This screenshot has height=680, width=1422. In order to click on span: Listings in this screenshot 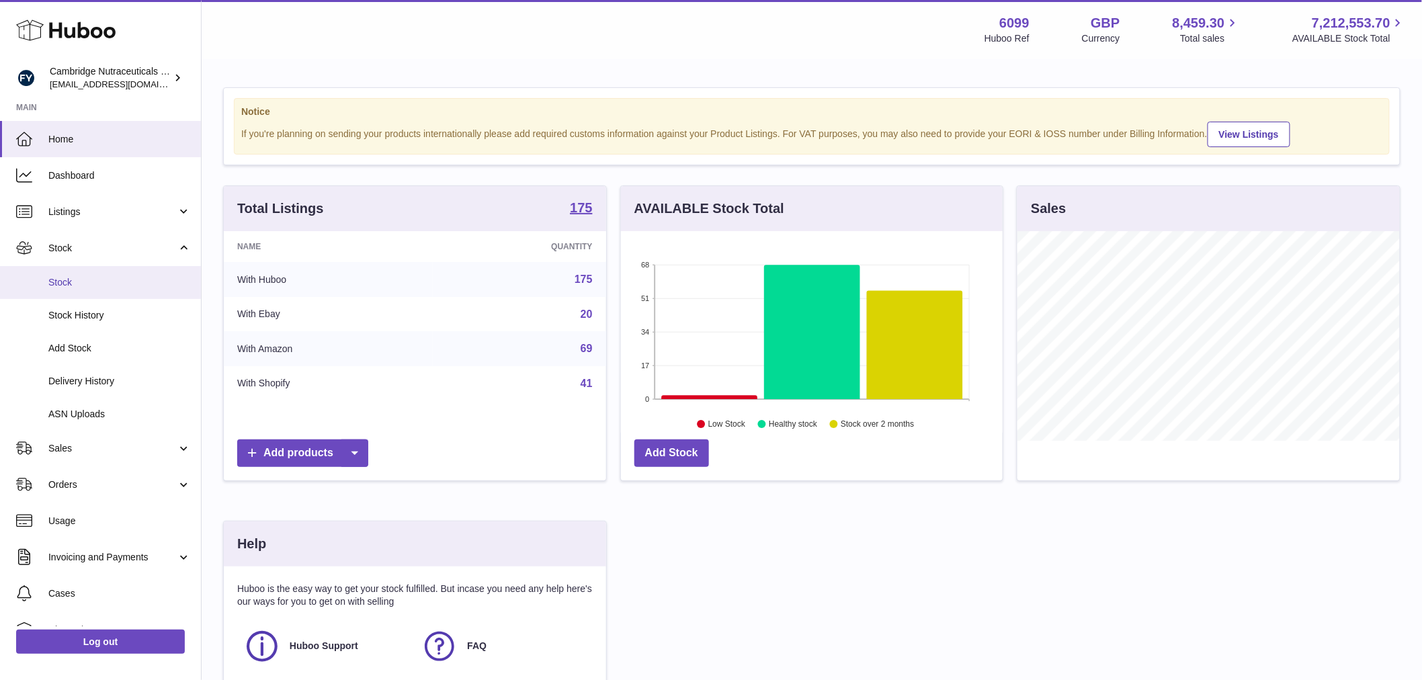, I will do `click(112, 212)`.